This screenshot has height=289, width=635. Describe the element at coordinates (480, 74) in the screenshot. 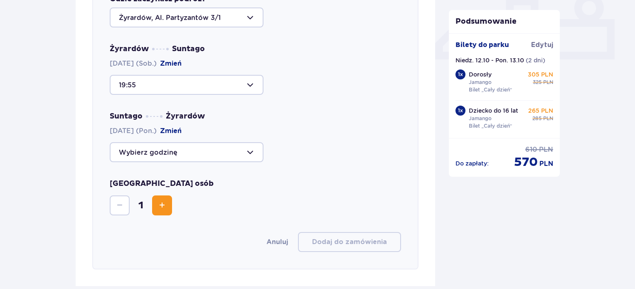

I see `p: Dorosły` at that location.